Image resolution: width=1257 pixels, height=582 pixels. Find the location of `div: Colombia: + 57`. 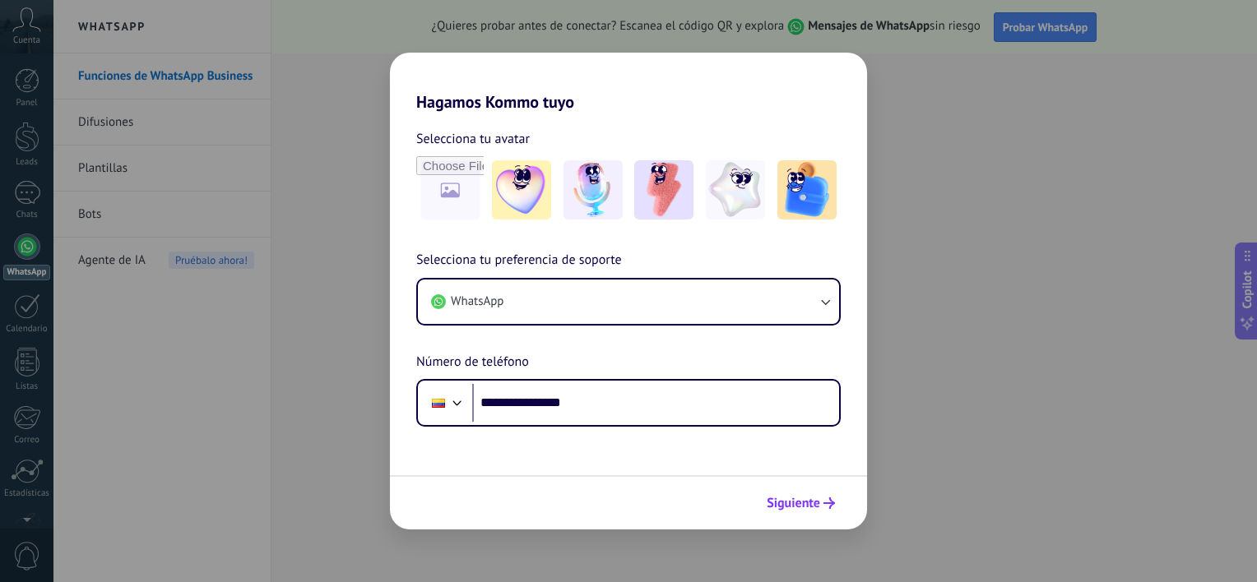

div: Colombia: + 57 is located at coordinates (438, 403).